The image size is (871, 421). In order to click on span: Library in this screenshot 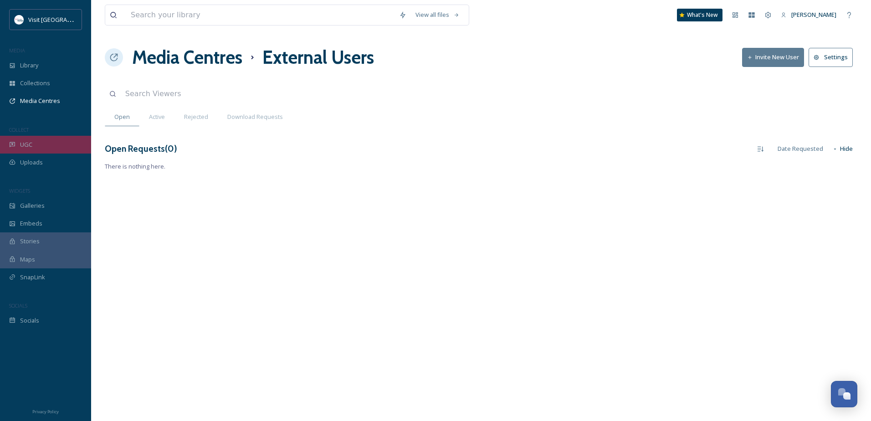, I will do `click(29, 65)`.